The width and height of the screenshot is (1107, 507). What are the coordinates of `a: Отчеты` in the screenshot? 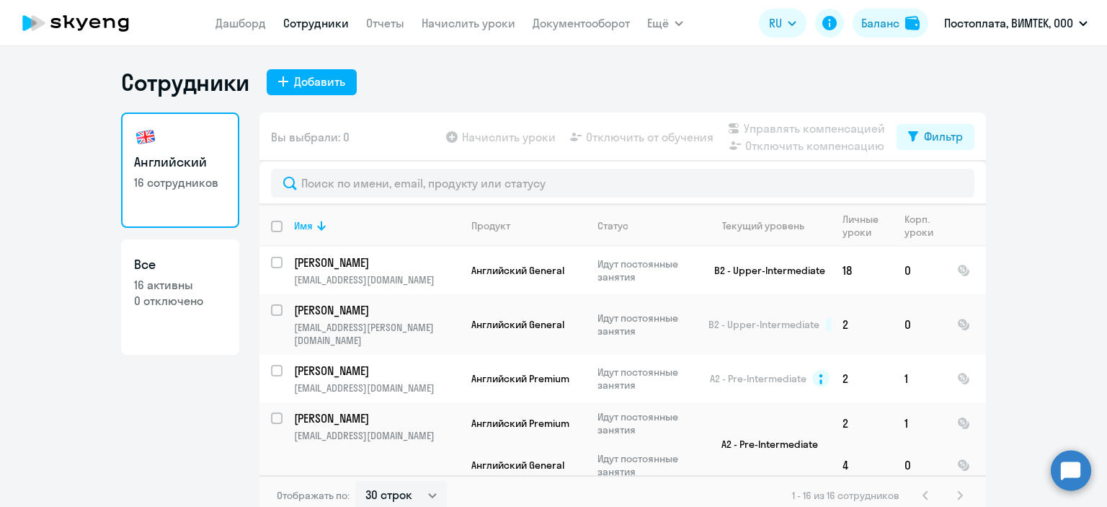 It's located at (385, 23).